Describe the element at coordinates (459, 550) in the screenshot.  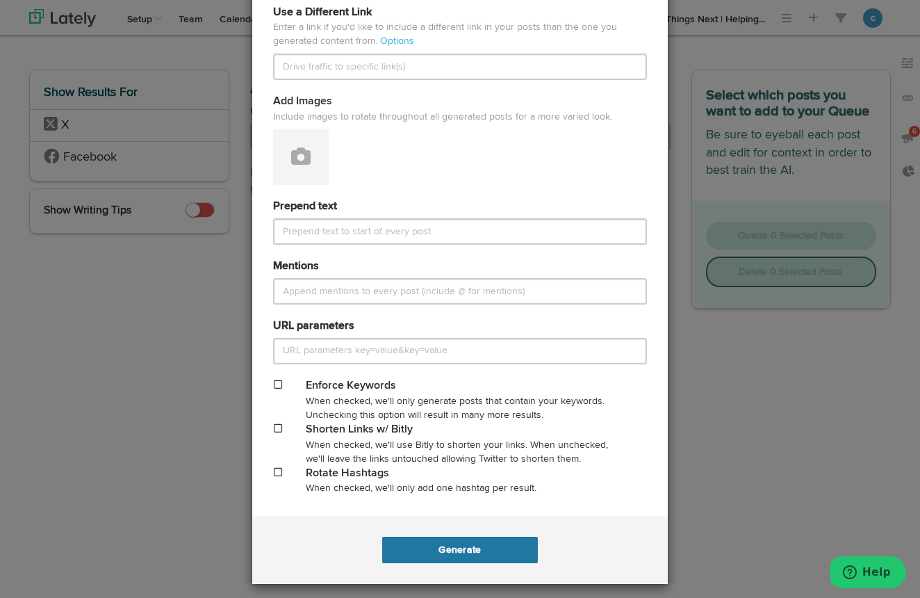
I see `button: Generate` at that location.